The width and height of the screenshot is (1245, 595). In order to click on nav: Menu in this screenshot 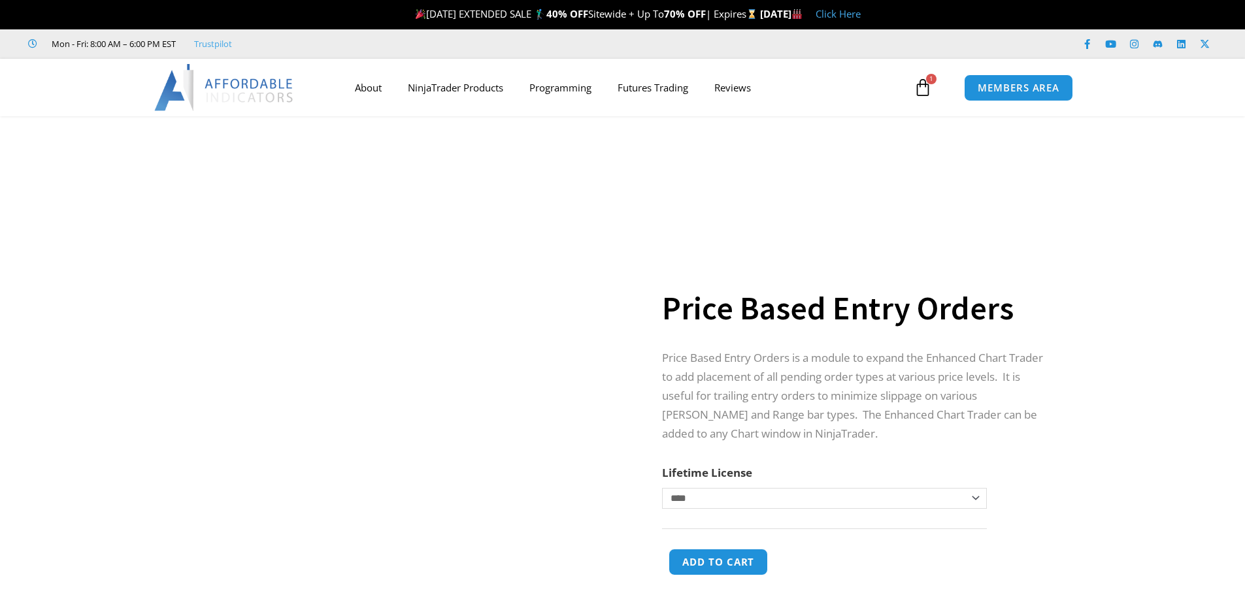, I will do `click(626, 88)`.